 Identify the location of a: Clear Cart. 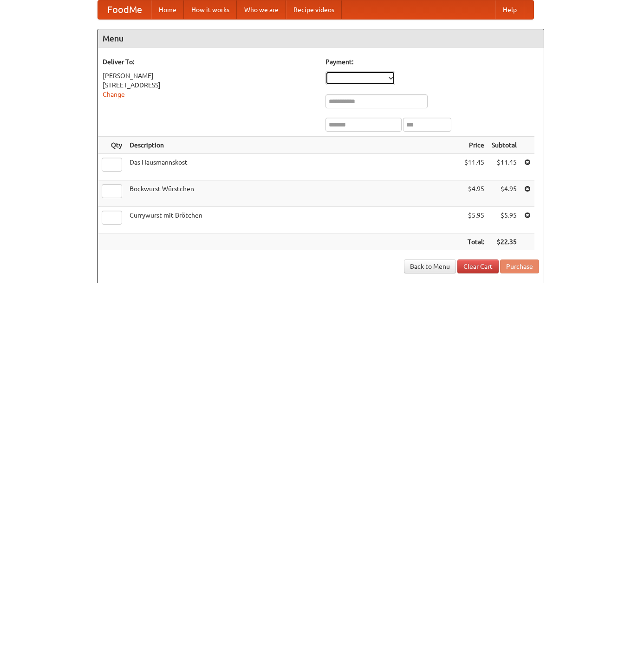
(478, 266).